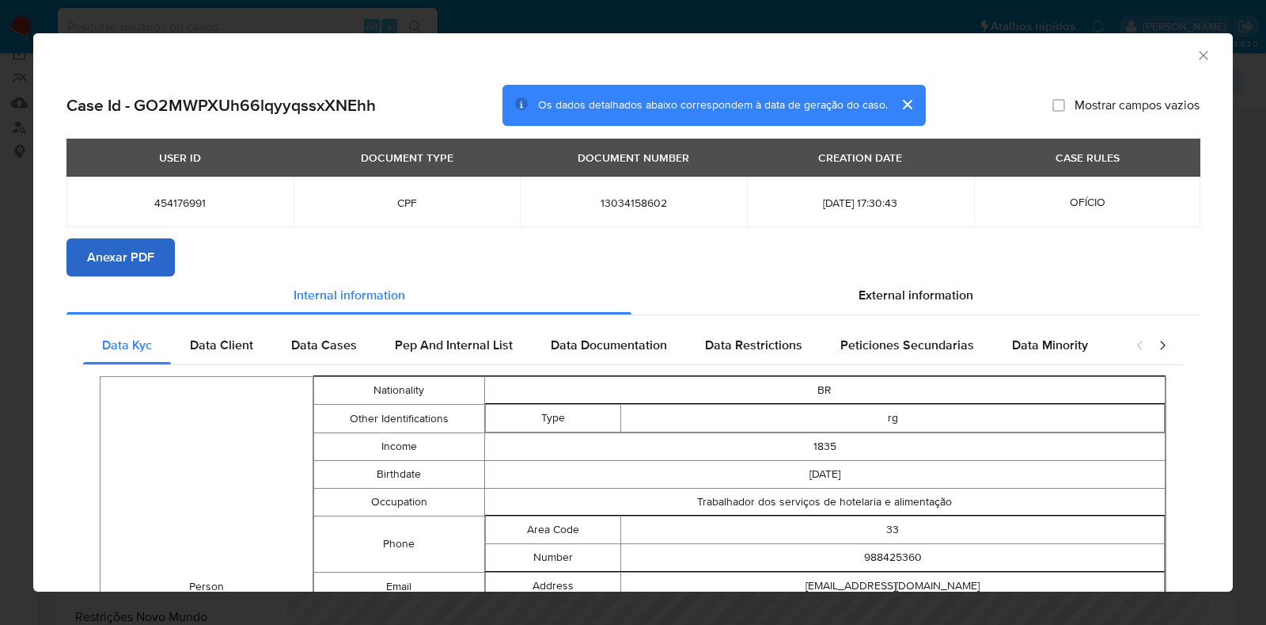 The width and height of the screenshot is (1266, 625). Describe the element at coordinates (407, 203) in the screenshot. I see `span: CPF` at that location.